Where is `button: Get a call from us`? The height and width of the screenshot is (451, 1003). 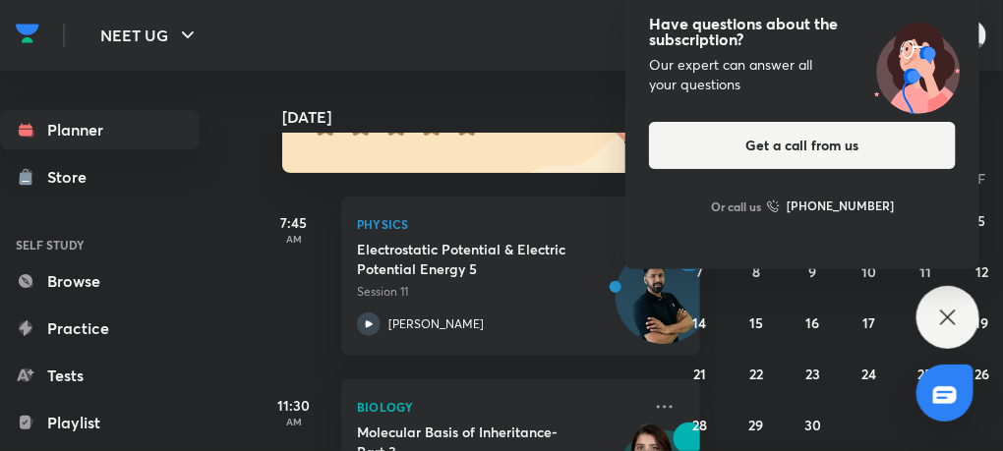
button: Get a call from us is located at coordinates (802, 146).